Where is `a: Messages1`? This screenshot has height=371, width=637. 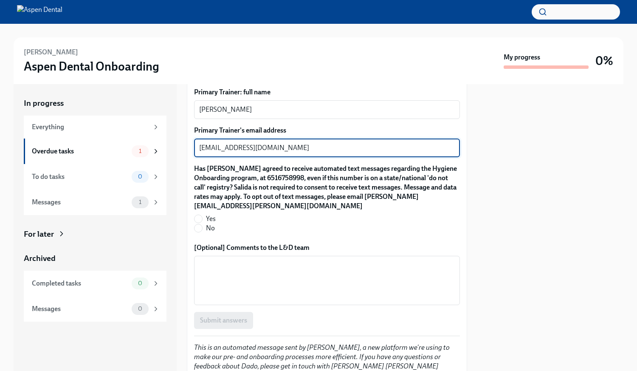
a: Messages1 is located at coordinates (95, 202).